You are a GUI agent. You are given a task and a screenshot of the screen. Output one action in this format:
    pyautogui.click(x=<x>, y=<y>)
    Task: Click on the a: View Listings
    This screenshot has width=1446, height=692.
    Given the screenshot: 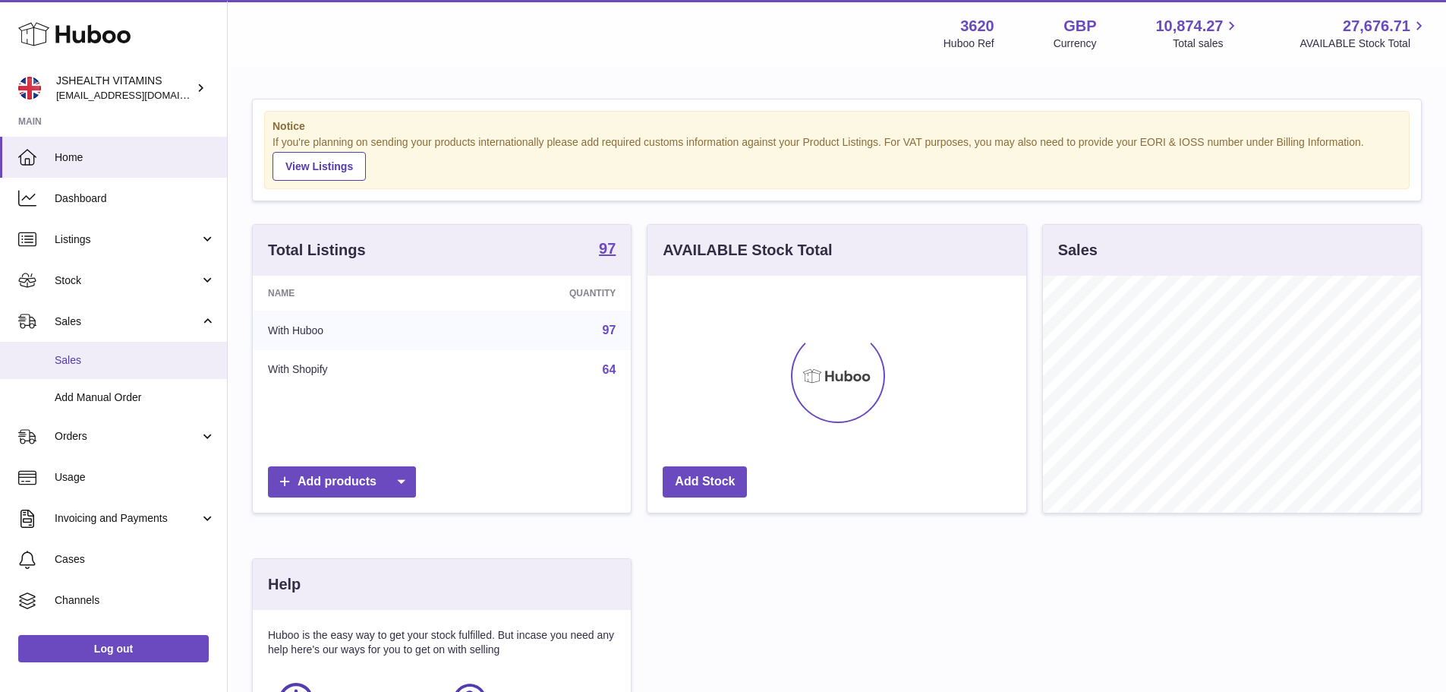 What is the action you would take?
    pyautogui.click(x=319, y=166)
    